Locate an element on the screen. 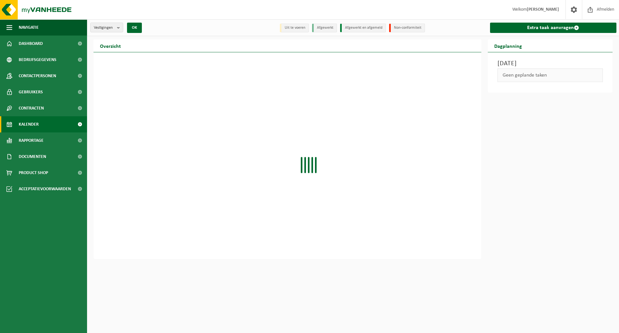 The image size is (619, 333). h2: Overzicht is located at coordinates (110, 45).